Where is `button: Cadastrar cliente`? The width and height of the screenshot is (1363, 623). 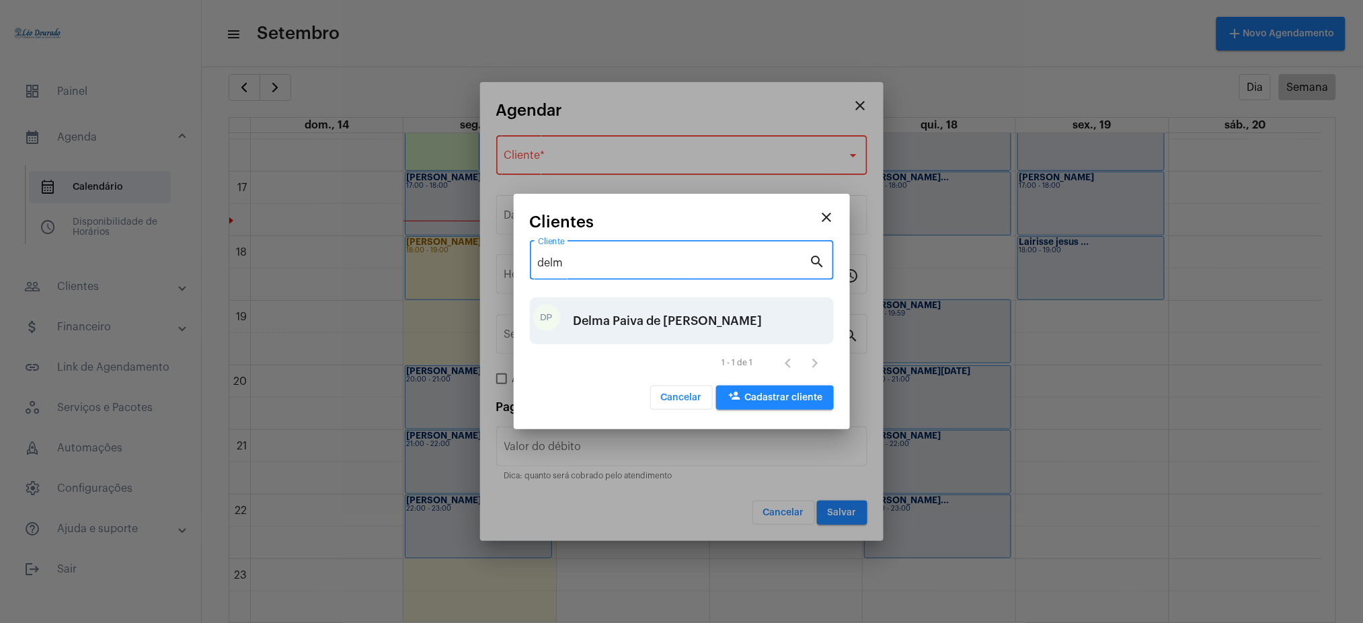 button: Cadastrar cliente is located at coordinates (775, 397).